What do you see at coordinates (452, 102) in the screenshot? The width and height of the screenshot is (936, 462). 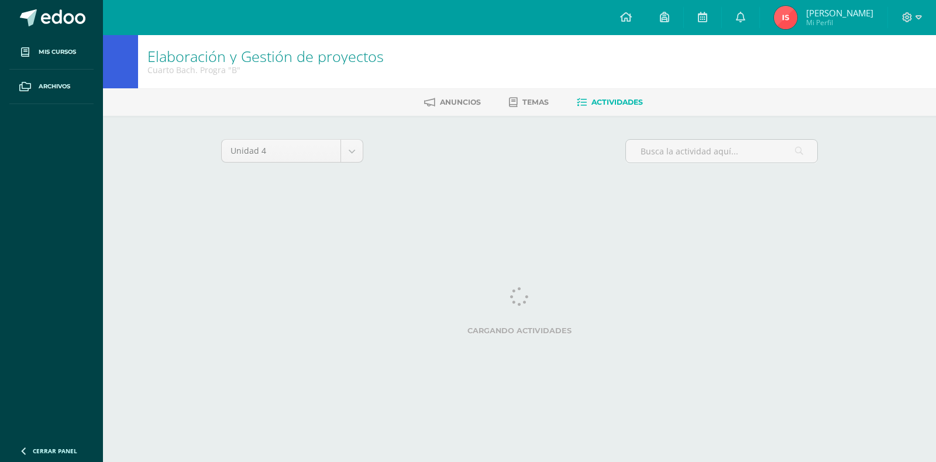 I see `a: Anuncios` at bounding box center [452, 102].